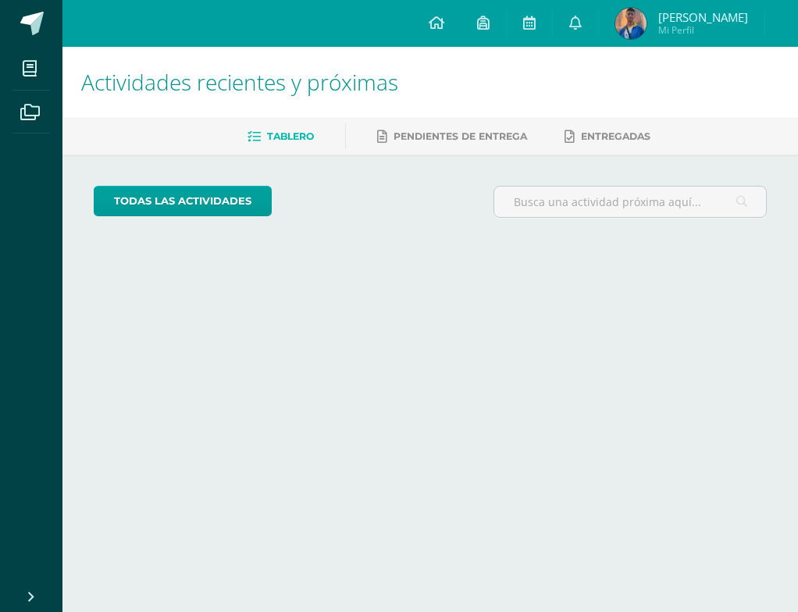 This screenshot has width=798, height=612. I want to click on a: Entregadas, so click(607, 137).